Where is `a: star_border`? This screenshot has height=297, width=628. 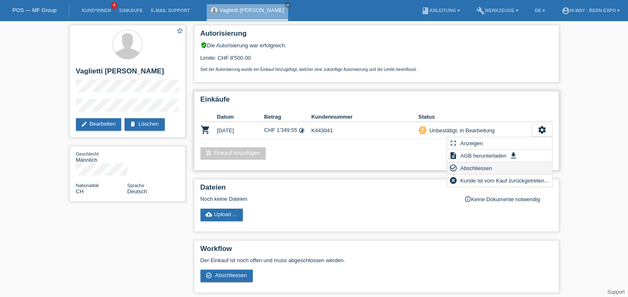
a: star_border is located at coordinates (180, 31).